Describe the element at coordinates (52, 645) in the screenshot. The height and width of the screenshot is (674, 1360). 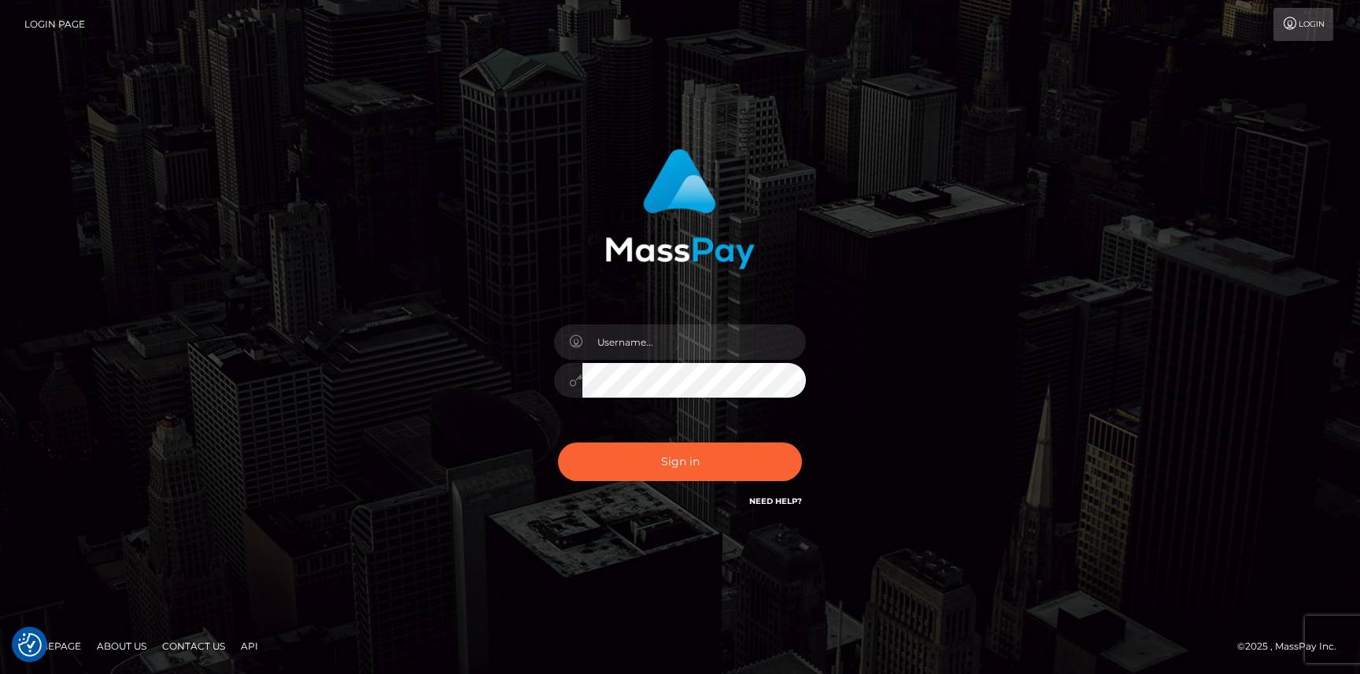
I see `a: Homepage` at that location.